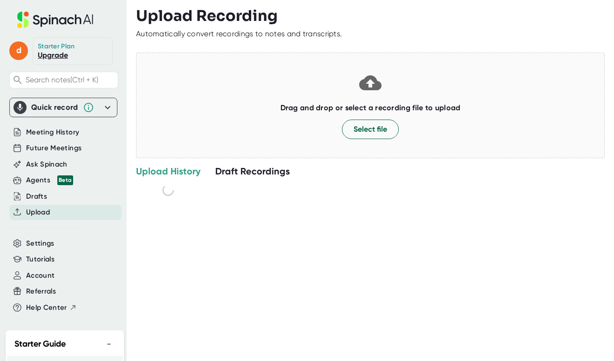 The width and height of the screenshot is (614, 361). What do you see at coordinates (41, 292) in the screenshot?
I see `button: Referrals` at bounding box center [41, 292].